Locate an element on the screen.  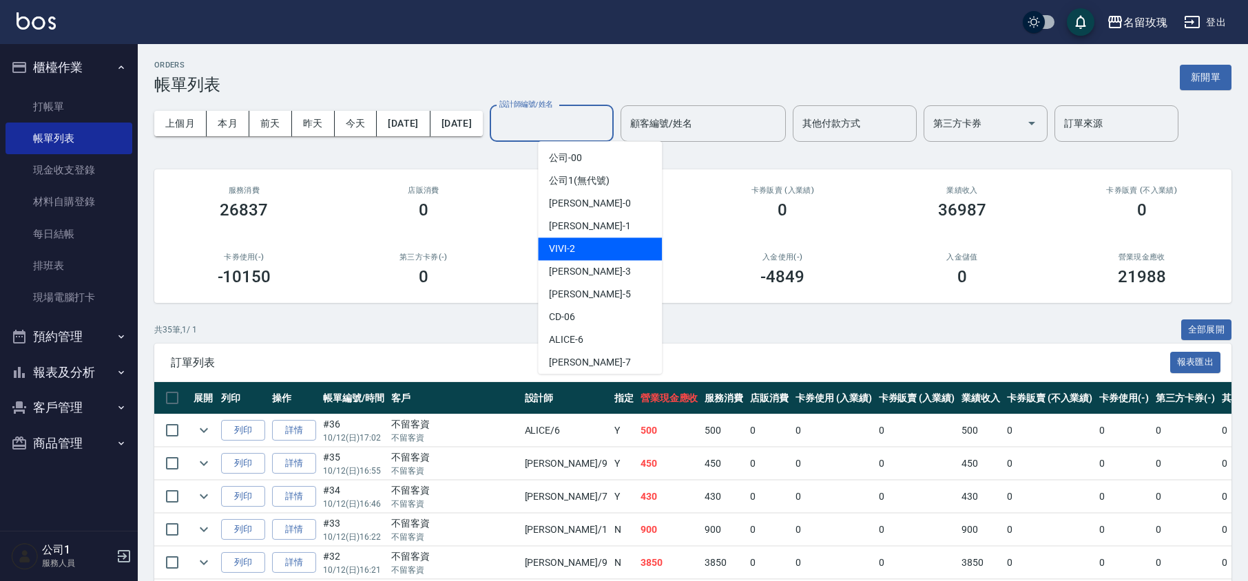
th: 服務消費 is located at coordinates (724, 398).